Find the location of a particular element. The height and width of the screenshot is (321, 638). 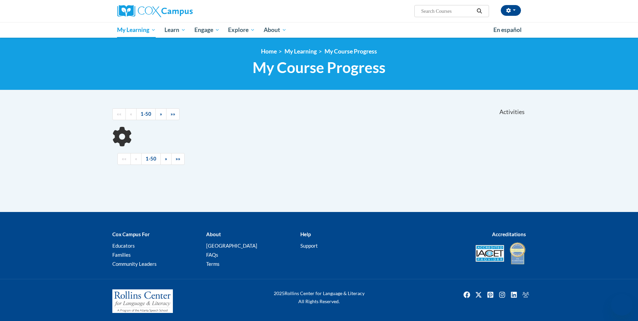

div: Main menu is located at coordinates (319, 30).